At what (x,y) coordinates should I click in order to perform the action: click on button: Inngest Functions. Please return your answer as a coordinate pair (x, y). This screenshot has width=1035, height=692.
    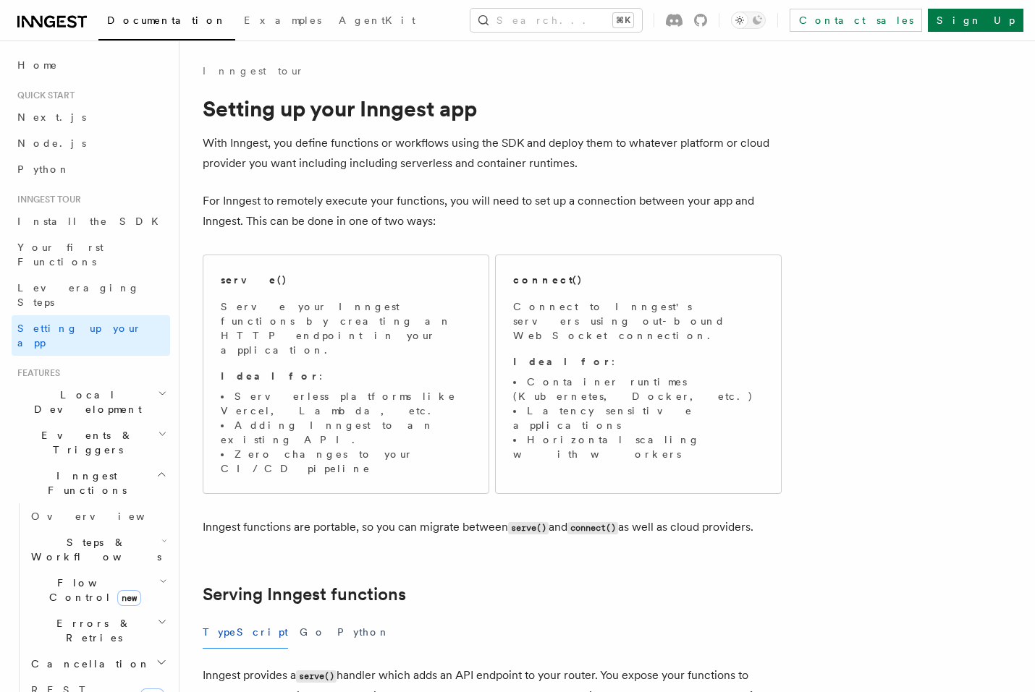
    Looking at the image, I should click on (90, 483).